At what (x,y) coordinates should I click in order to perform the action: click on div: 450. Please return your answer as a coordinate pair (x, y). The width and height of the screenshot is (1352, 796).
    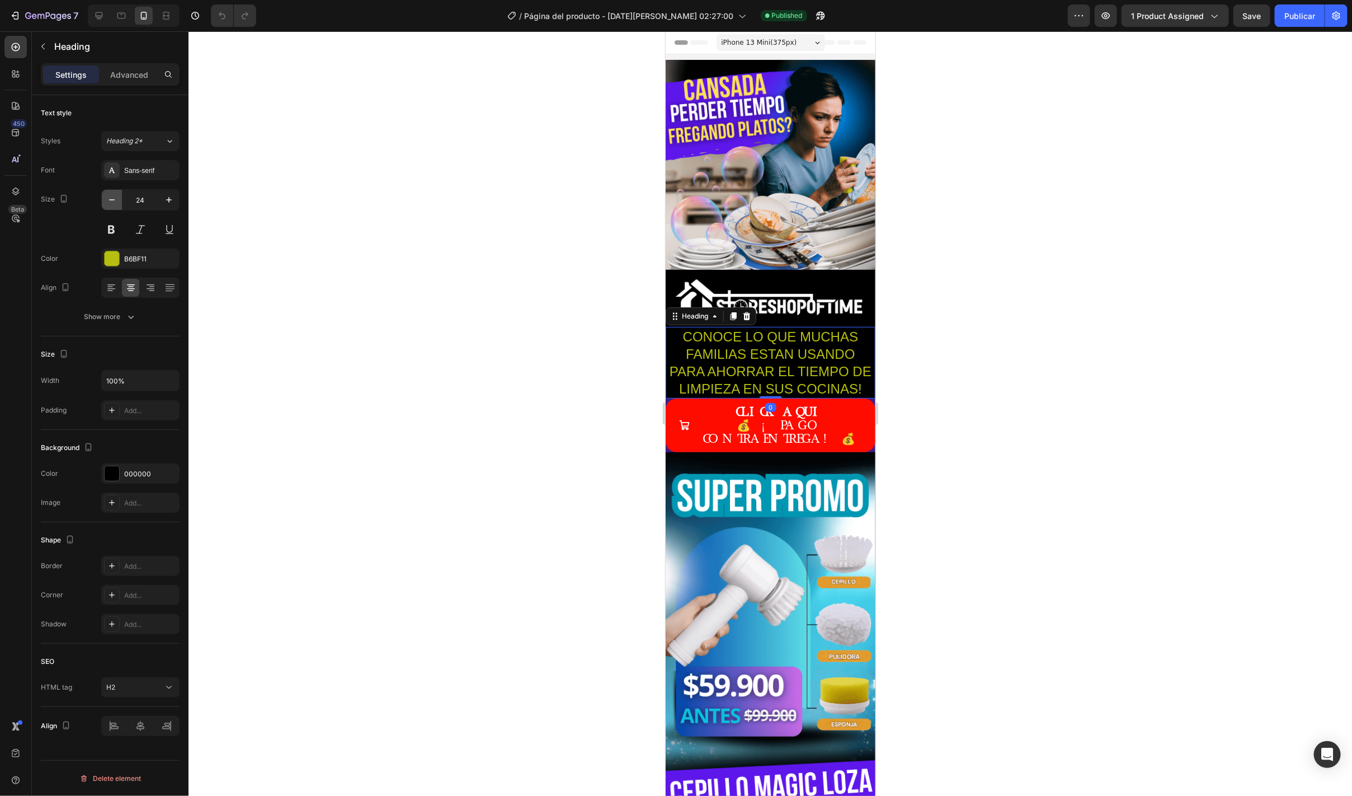
    Looking at the image, I should click on (18, 124).